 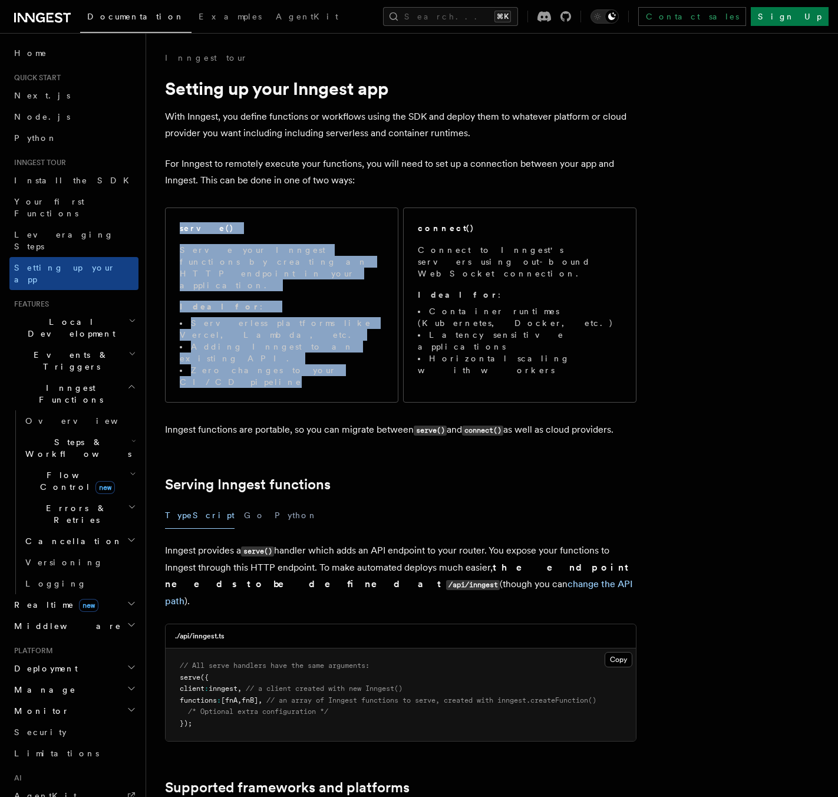 What do you see at coordinates (190, 677) in the screenshot?
I see `span: serve` at bounding box center [190, 677].